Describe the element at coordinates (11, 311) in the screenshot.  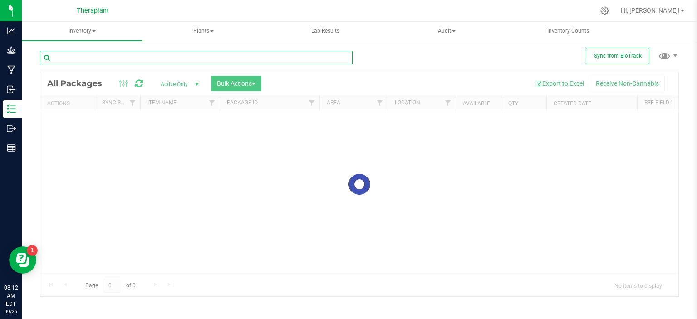
I see `p: 09/26` at that location.